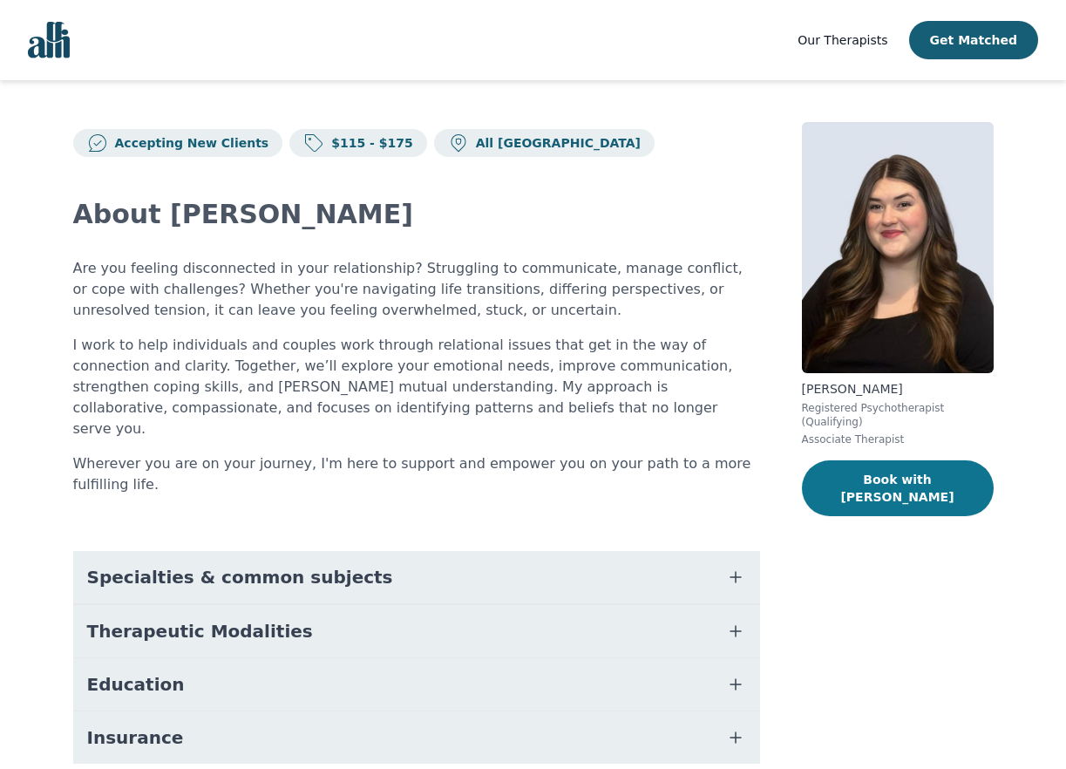  Describe the element at coordinates (369, 143) in the screenshot. I see `p: $115 - $175` at that location.